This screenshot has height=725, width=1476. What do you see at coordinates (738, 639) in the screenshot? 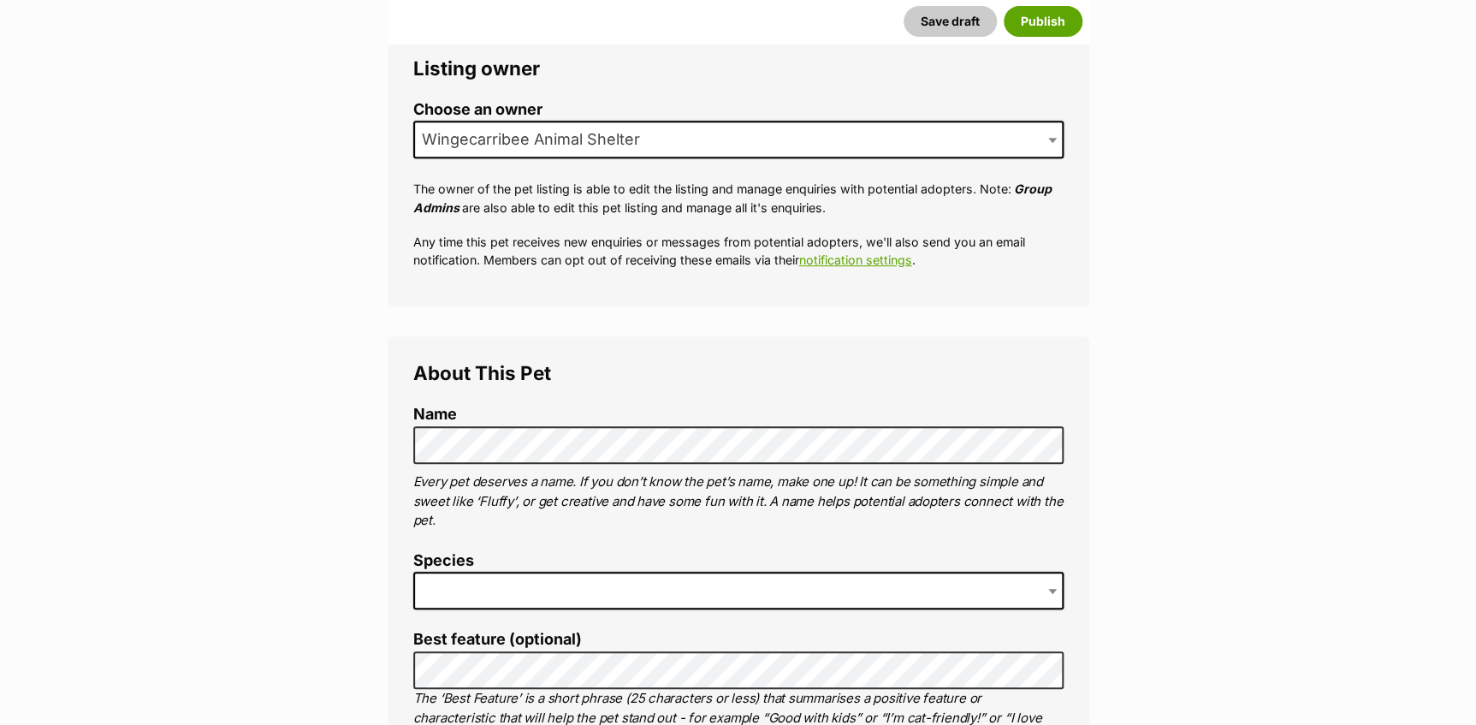
I see `label: Best feature (optional)` at bounding box center [738, 639].